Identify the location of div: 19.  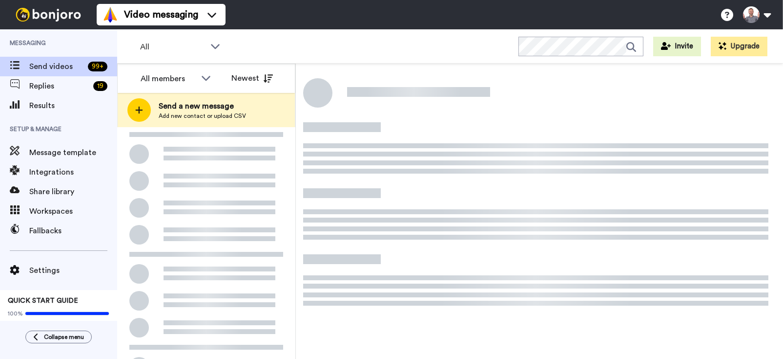
(100, 86).